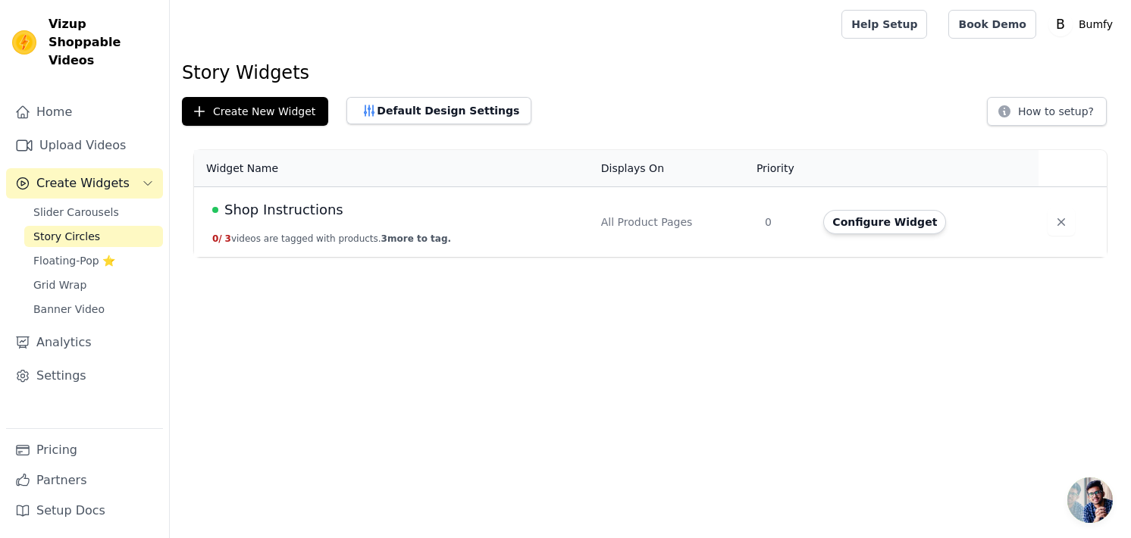 The height and width of the screenshot is (538, 1131). Describe the element at coordinates (84, 112) in the screenshot. I see `a: Home` at that location.